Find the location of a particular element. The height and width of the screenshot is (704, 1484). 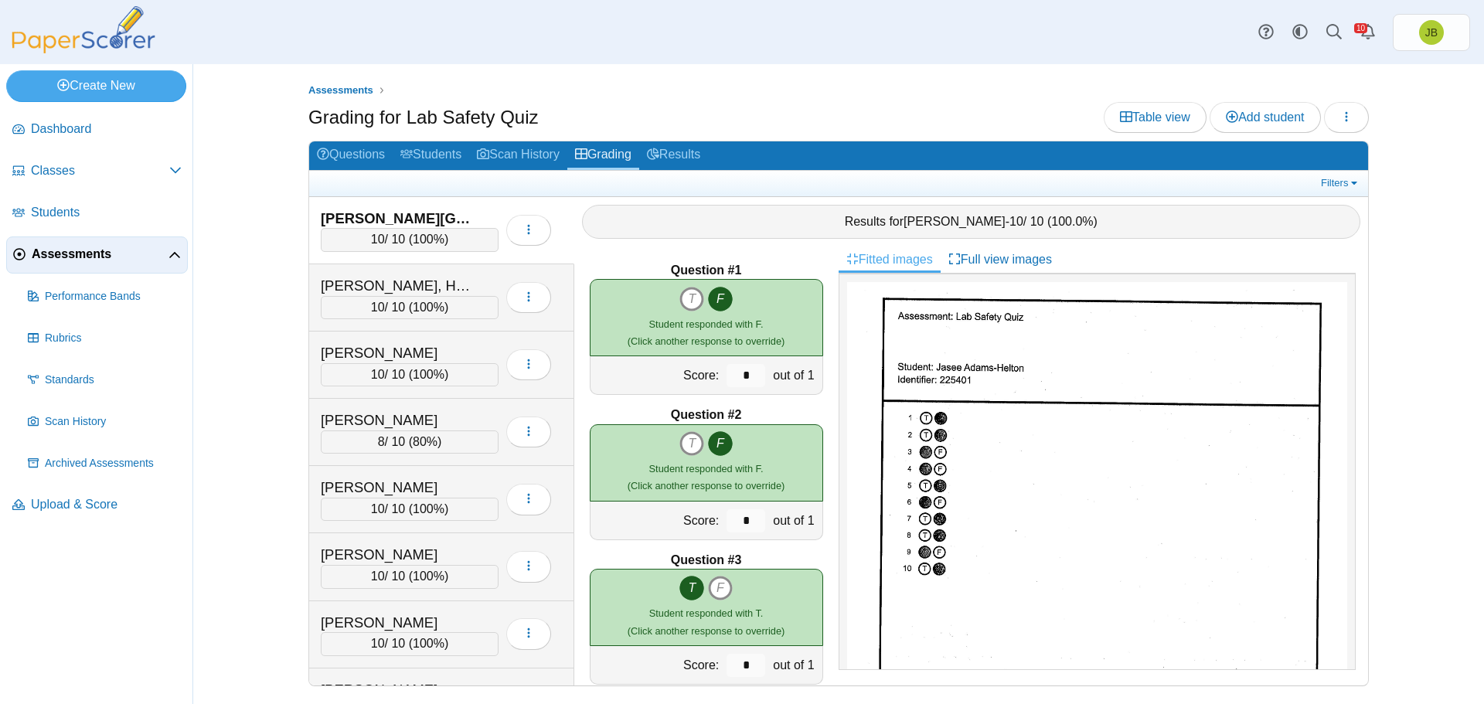

span: Performance Bands is located at coordinates (113, 297).